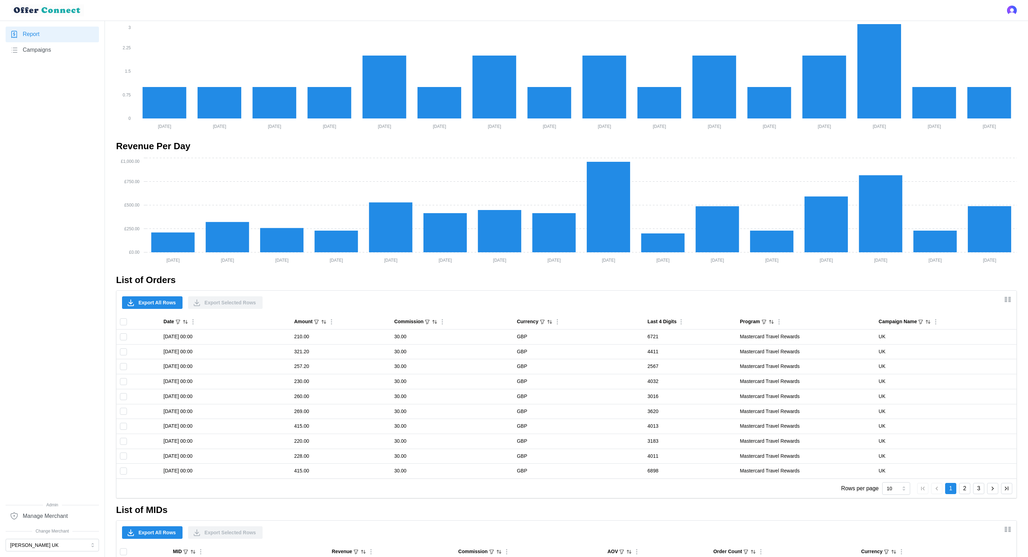 The height and width of the screenshot is (557, 1028). Describe the element at coordinates (324, 322) in the screenshot. I see `button: Sort by Amount descending` at that location.